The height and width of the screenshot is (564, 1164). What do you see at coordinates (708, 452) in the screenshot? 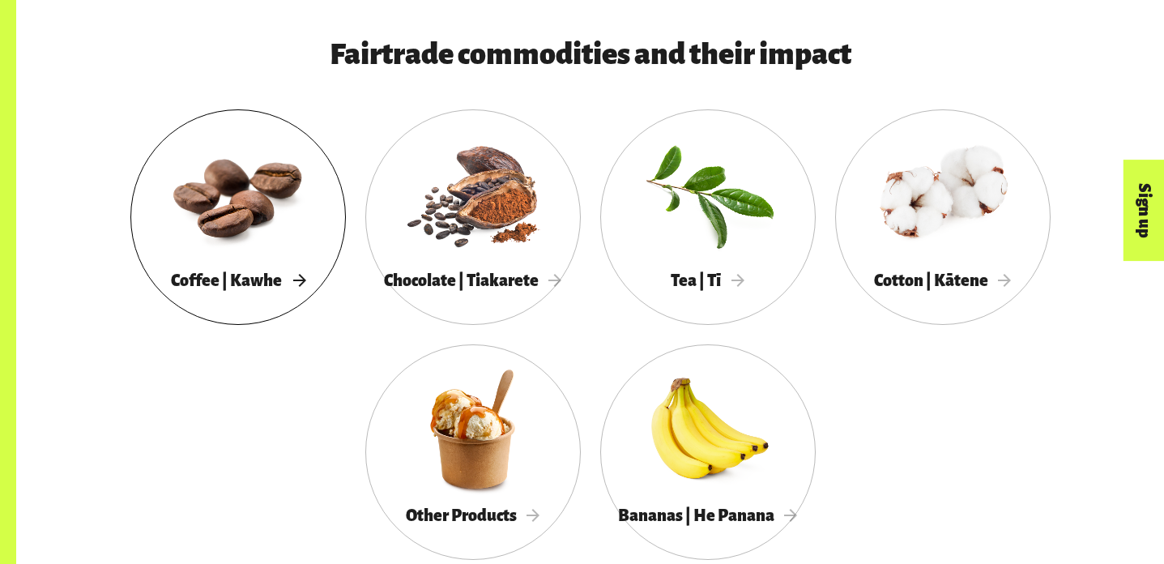
I see `a: Bananas | He Panana` at bounding box center [708, 452].